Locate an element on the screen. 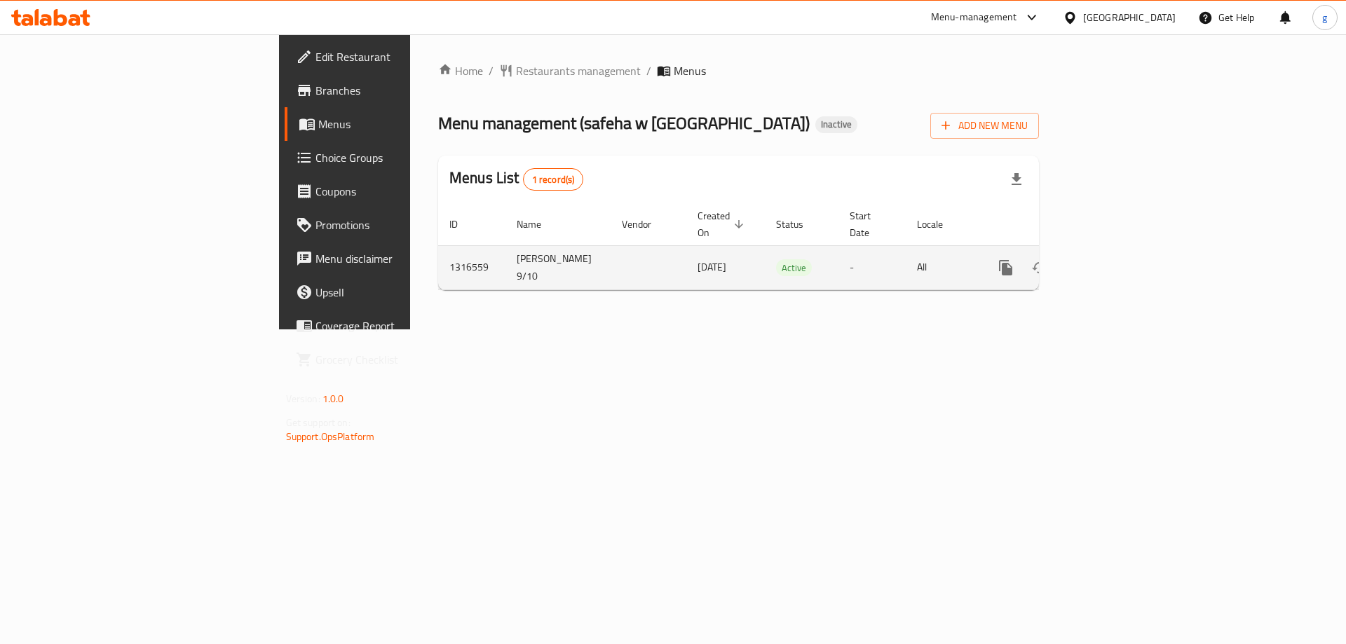 This screenshot has height=644, width=1346. a: Coupons is located at coordinates (394, 191).